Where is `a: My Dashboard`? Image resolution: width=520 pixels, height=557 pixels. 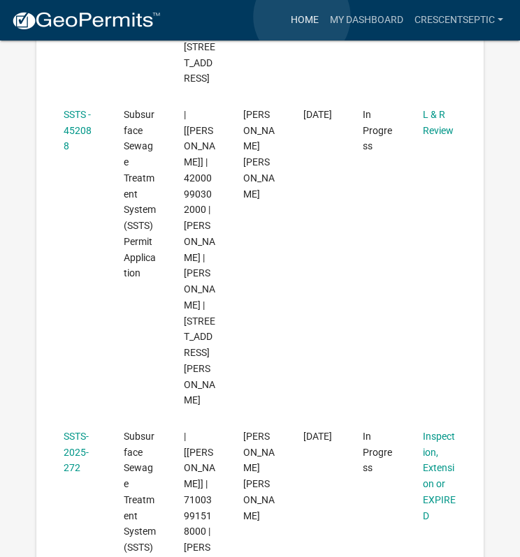 a: My Dashboard is located at coordinates (366, 20).